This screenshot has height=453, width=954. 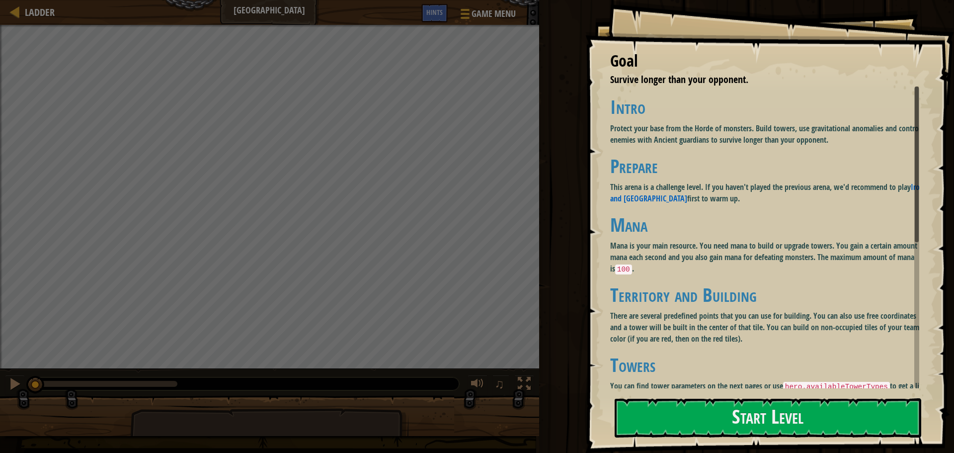 I want to click on button: Ctrl + P: Pause, so click(x=15, y=385).